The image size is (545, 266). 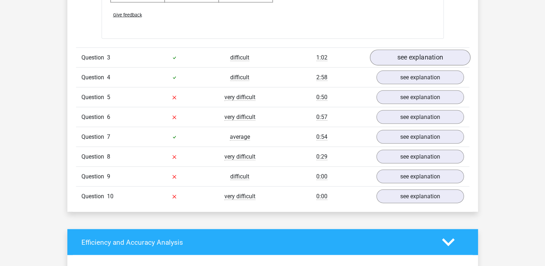 What do you see at coordinates (321, 77) in the screenshot?
I see `span: 2:58` at bounding box center [321, 77].